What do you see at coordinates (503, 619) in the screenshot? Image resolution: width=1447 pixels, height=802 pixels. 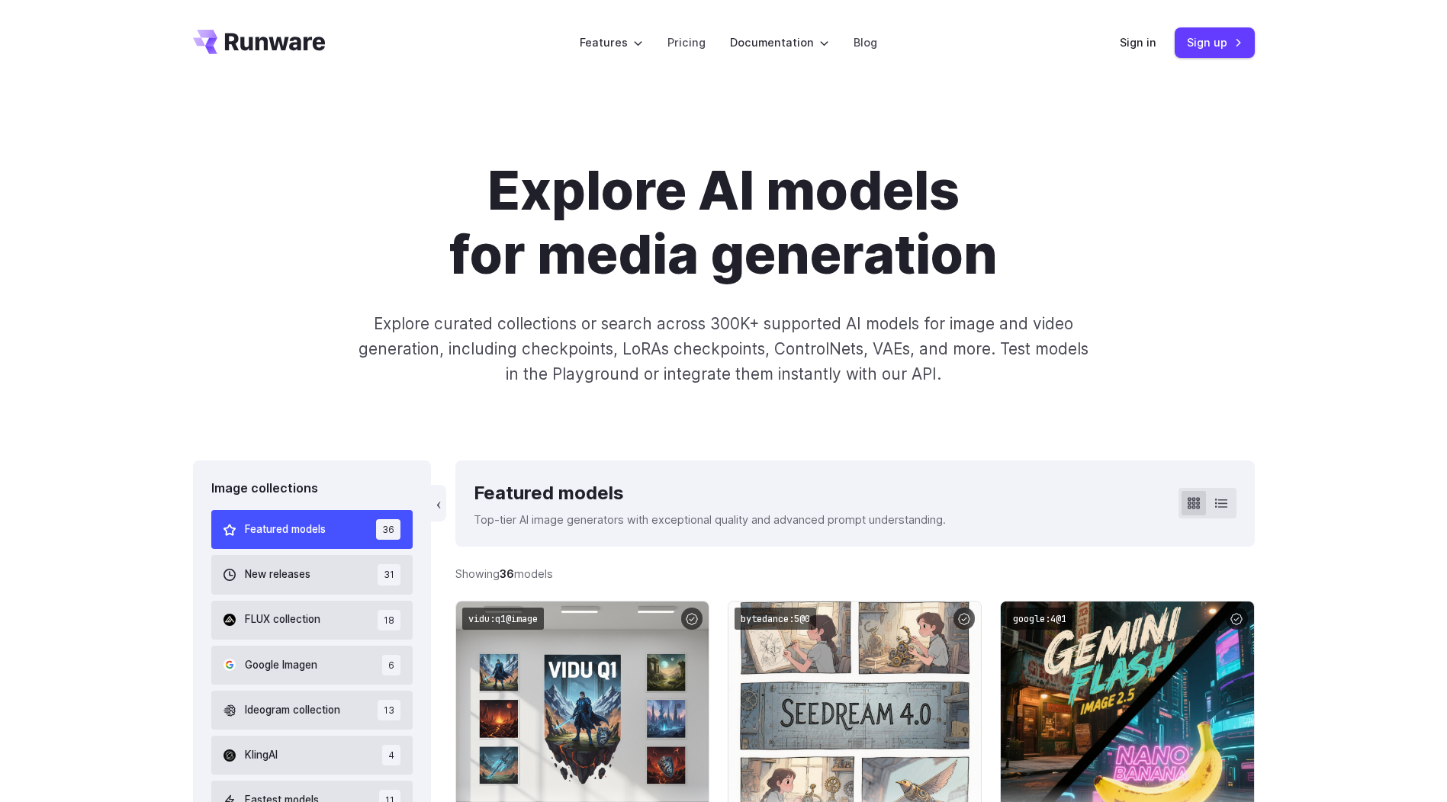 I see `code: vidu:q1@image` at bounding box center [503, 619].